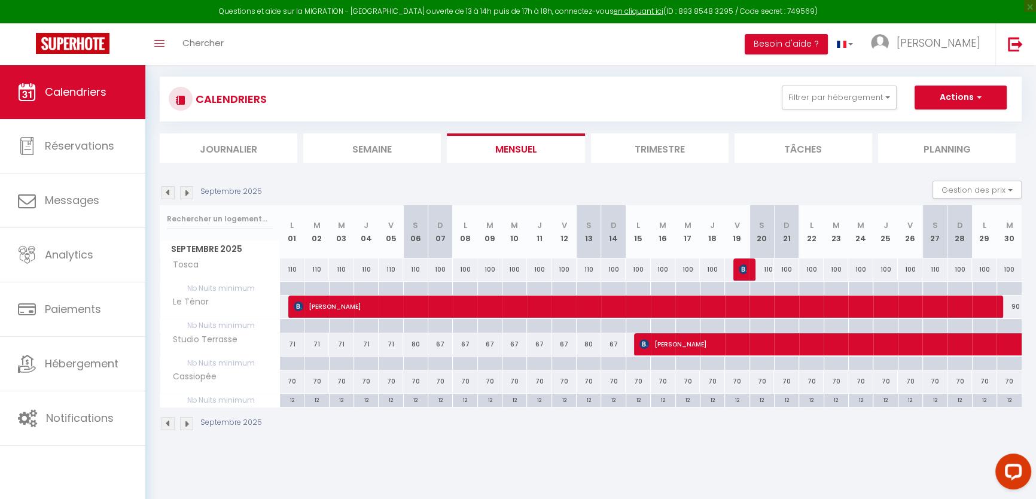  What do you see at coordinates (220, 249) in the screenshot?
I see `span: Septembre 2025` at bounding box center [220, 249].